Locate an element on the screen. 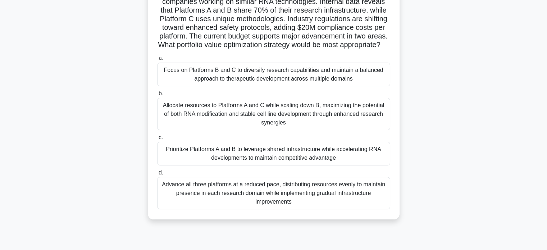  div: Allocate resources to Platforms A and C while scaling down B, maximizing the potential of both RN... is located at coordinates (274, 114).